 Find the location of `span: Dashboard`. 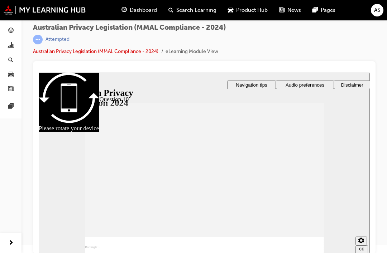

span: Dashboard is located at coordinates (143, 10).